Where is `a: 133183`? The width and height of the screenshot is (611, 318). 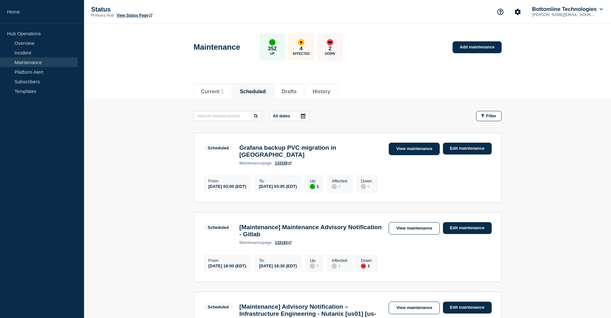
a: 133183 is located at coordinates (283, 243).